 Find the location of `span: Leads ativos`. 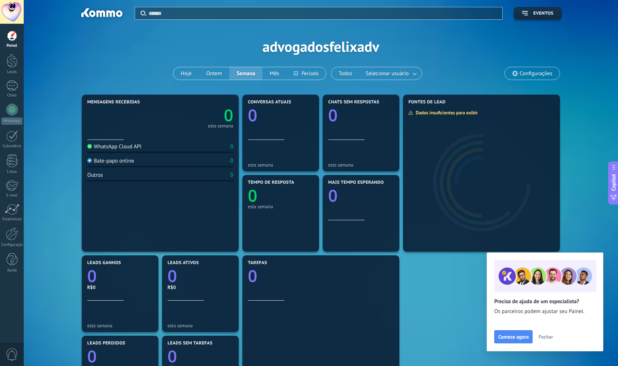

span: Leads ativos is located at coordinates (183, 263).